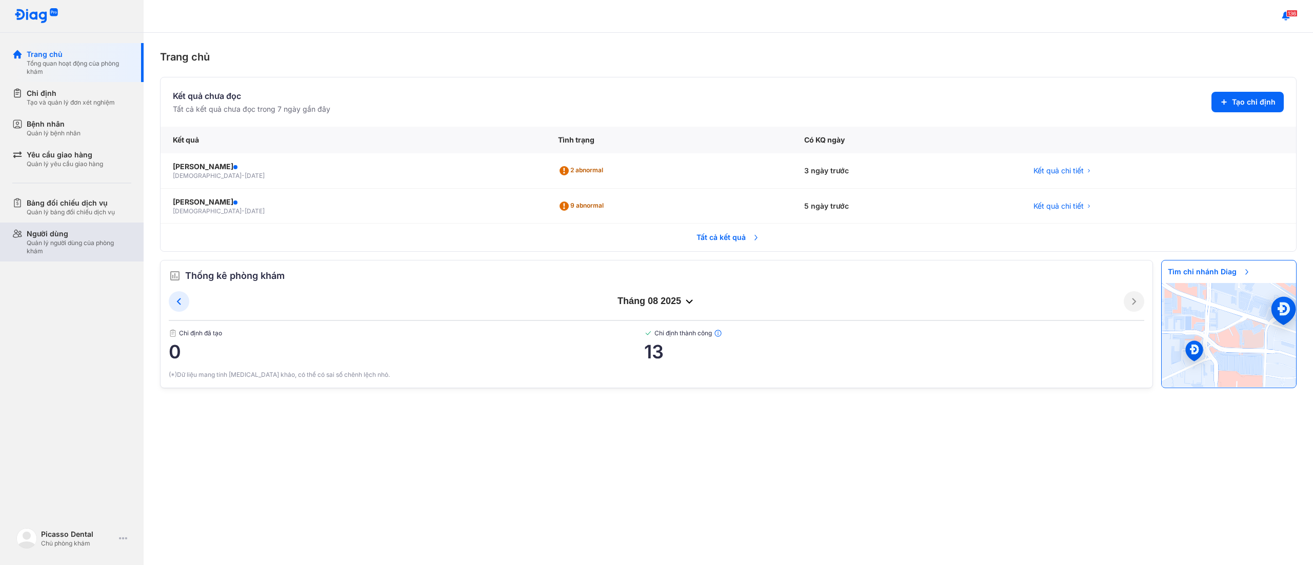 This screenshot has height=565, width=1313. What do you see at coordinates (53, 133) in the screenshot?
I see `div: Quản lý bệnh nhân` at bounding box center [53, 133].